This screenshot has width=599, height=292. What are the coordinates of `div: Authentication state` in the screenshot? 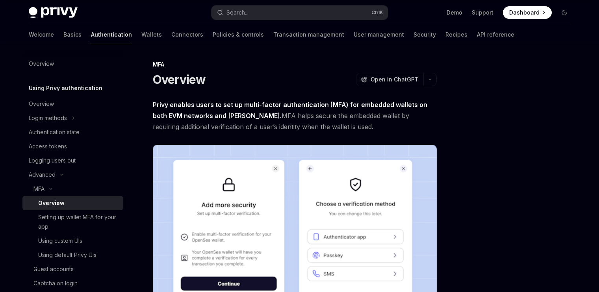 It's located at (54, 132).